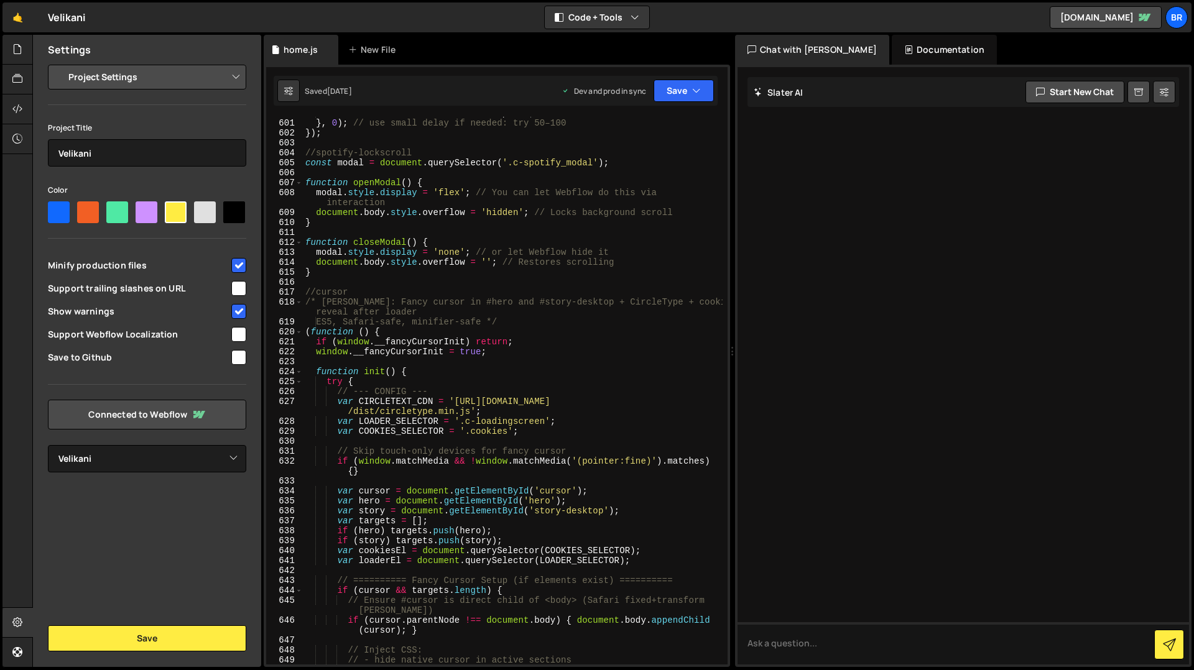 This screenshot has height=670, width=1194. Describe the element at coordinates (597, 17) in the screenshot. I see `button: Code + Tools` at that location.